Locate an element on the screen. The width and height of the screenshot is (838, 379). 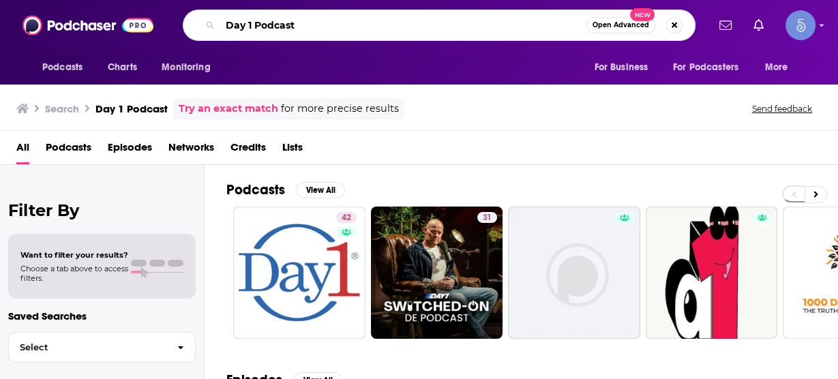
img: Podchaser - Follow, Share and Rate Podcasts is located at coordinates (88, 25).